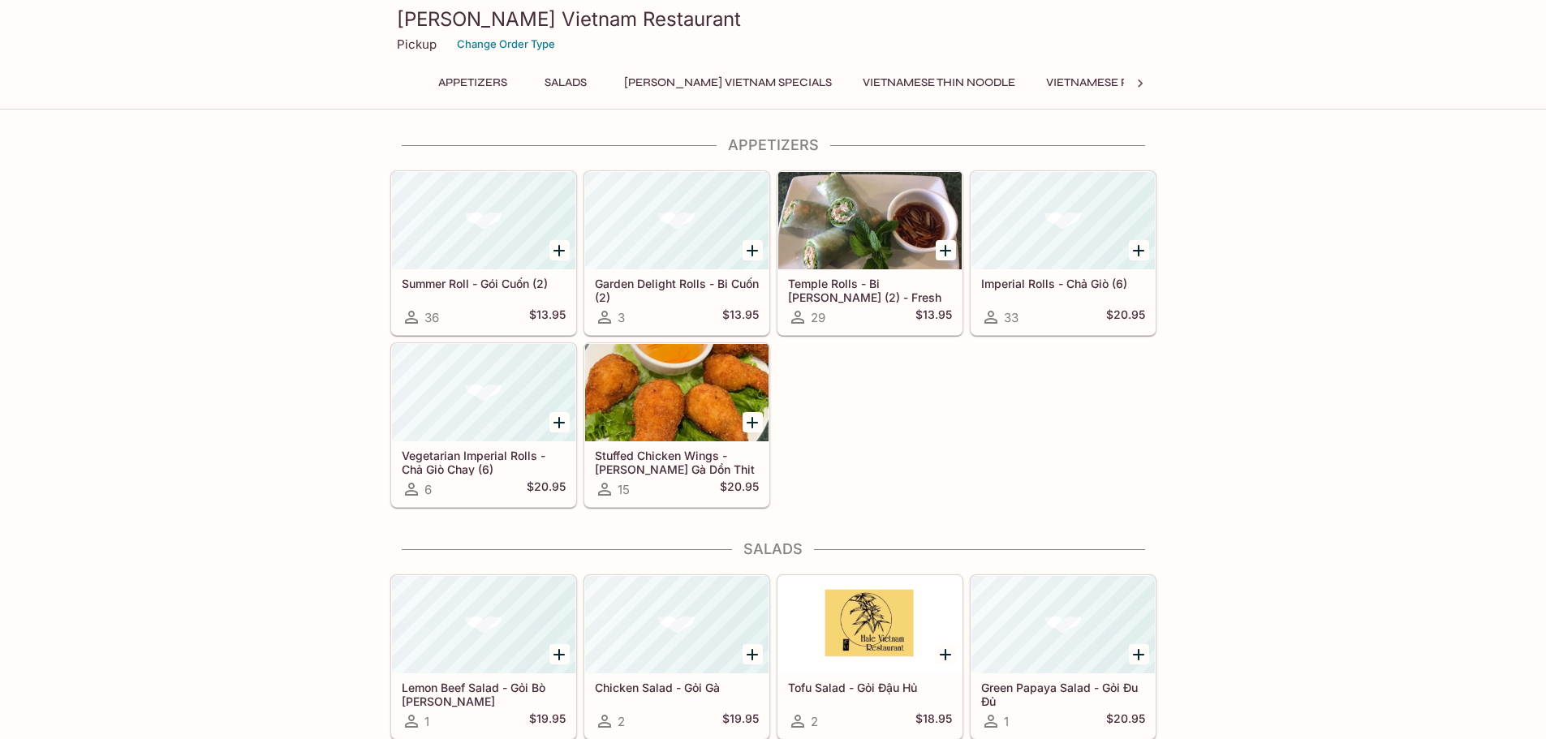  What do you see at coordinates (677, 657) in the screenshot?
I see `a: Chicken Salad - Gỏi Gà2$19.95` at bounding box center [677, 657].